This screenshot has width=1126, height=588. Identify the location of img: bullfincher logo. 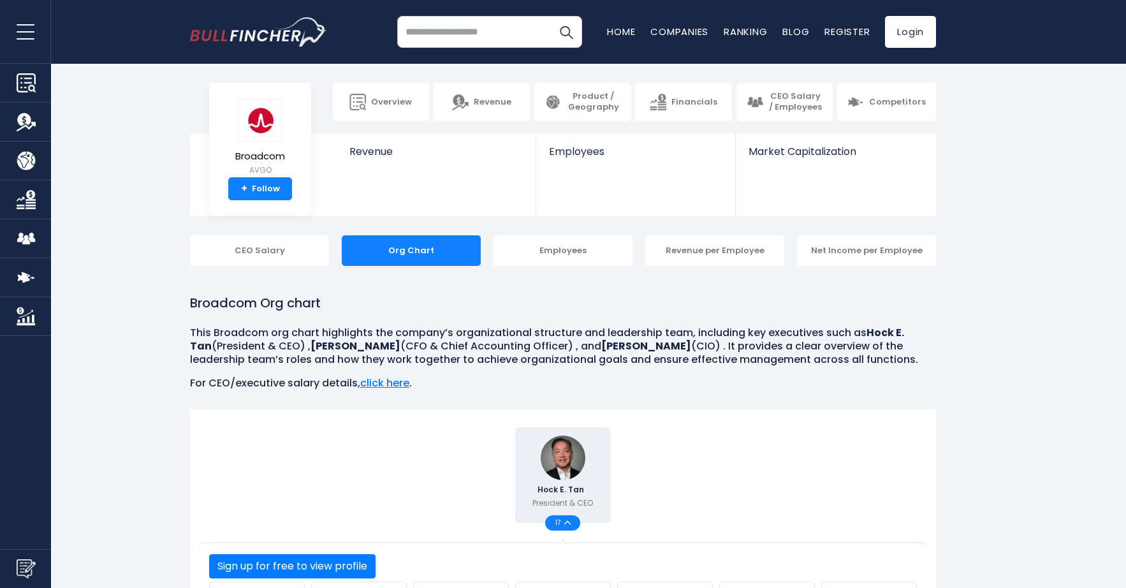
(258, 32).